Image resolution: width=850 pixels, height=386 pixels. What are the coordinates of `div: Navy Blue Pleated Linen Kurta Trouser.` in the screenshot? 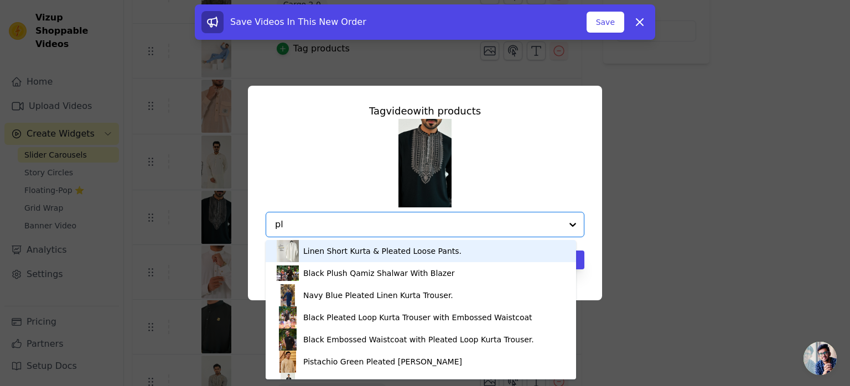 It's located at (378, 296).